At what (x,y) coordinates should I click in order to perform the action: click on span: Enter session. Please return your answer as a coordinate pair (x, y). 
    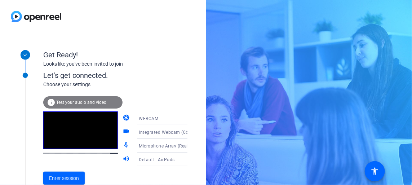
    Looking at the image, I should click on (64, 178).